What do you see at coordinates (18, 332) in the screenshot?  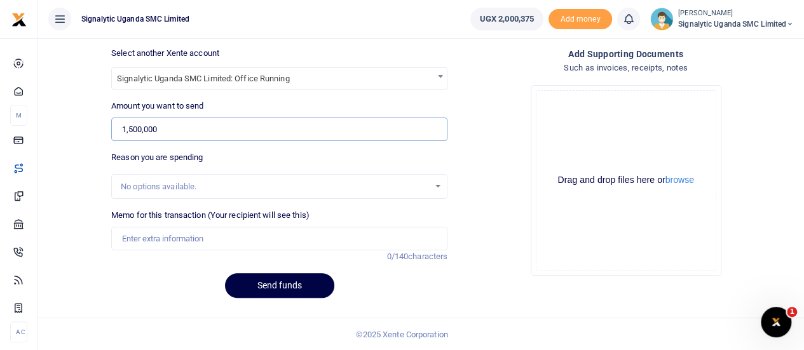 I see `li: Ac` at bounding box center [18, 332].